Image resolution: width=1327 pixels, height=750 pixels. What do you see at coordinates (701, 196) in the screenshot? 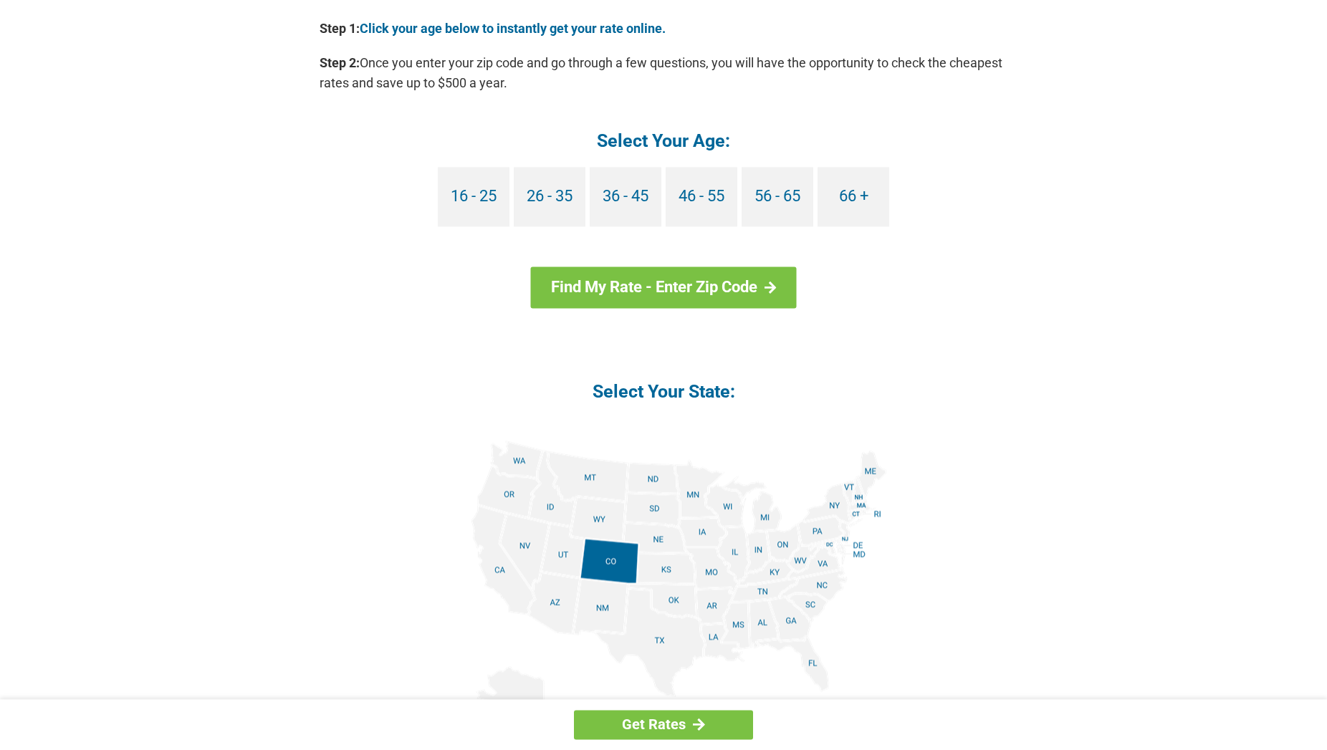
I see `a: 46 - 55` at bounding box center [701, 196].